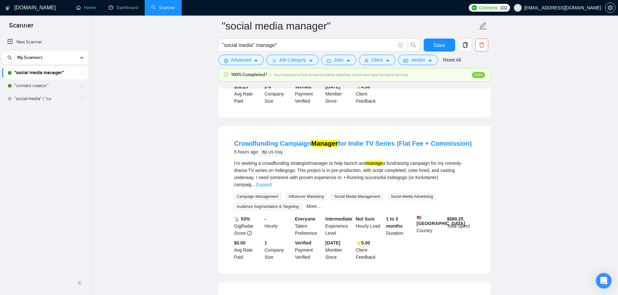  I want to click on a: dashboardDashboard, so click(123, 7).